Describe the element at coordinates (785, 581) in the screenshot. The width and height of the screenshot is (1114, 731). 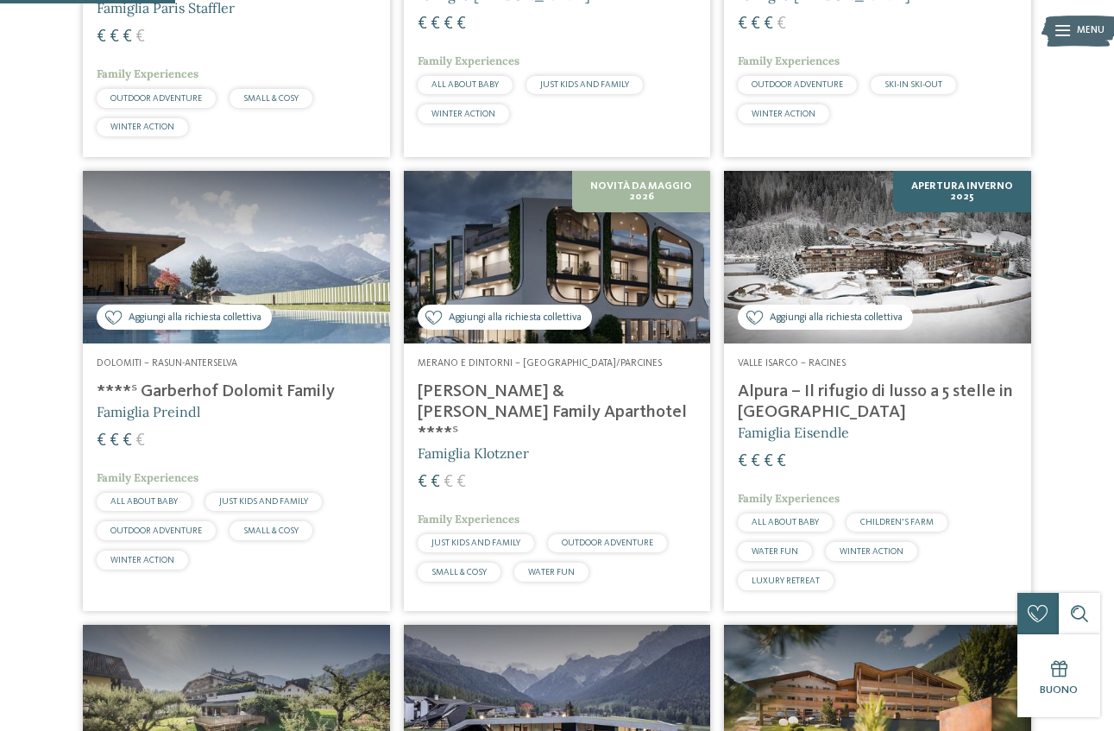
I see `span: LUXURY RETREAT` at that location.